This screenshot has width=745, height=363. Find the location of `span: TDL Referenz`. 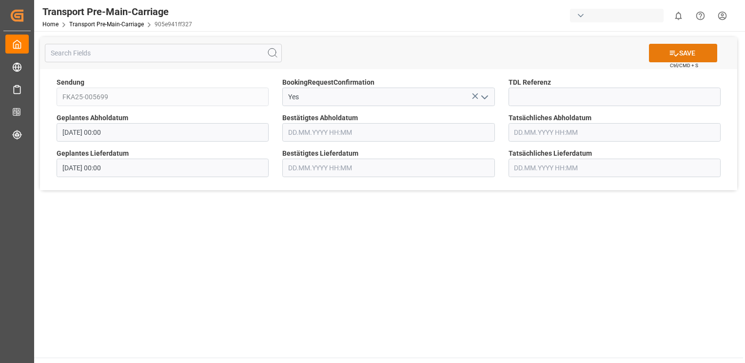

span: TDL Referenz is located at coordinates (529, 82).